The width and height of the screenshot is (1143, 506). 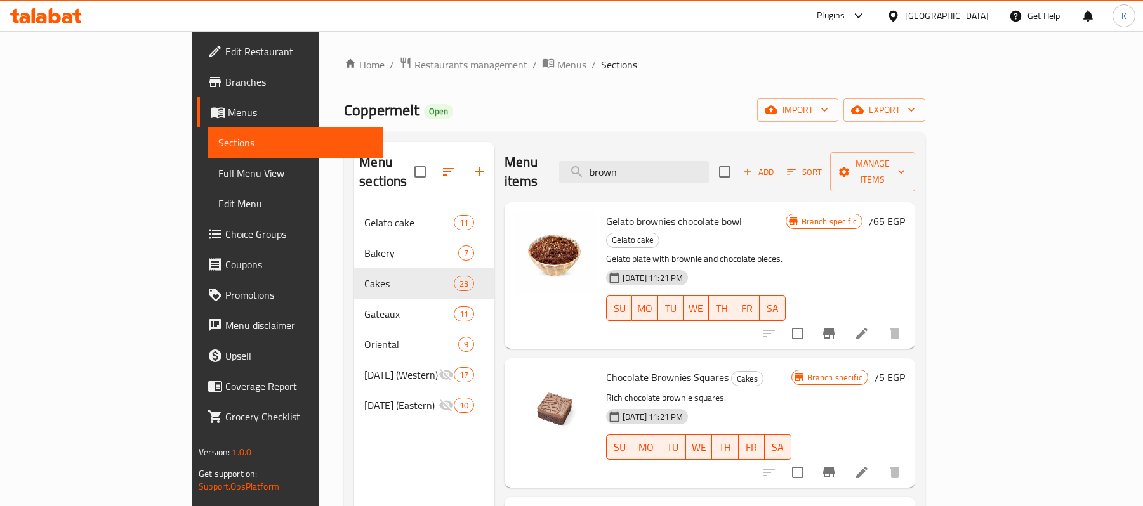 What do you see at coordinates (884, 110) in the screenshot?
I see `span: export` at bounding box center [884, 110].